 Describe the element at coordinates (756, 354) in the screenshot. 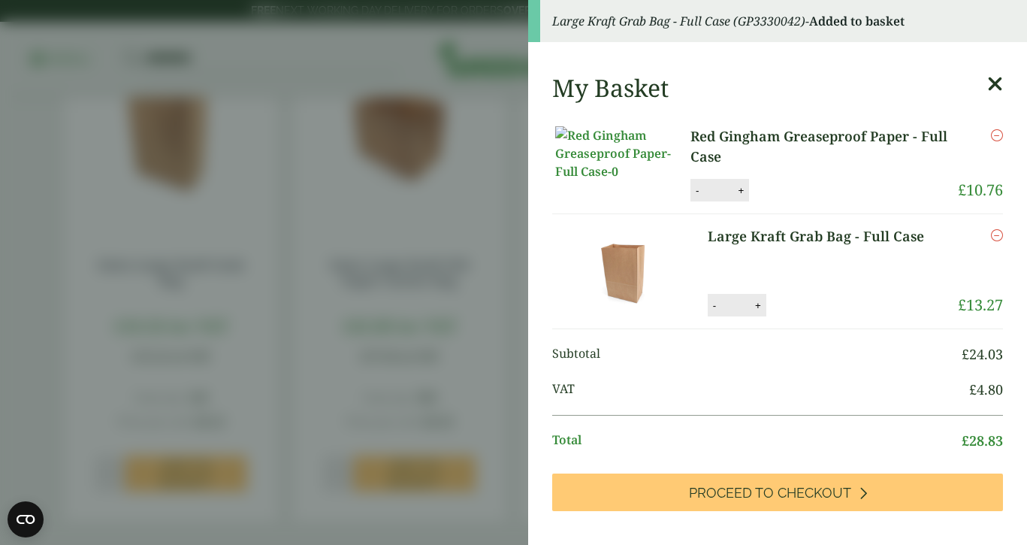

I see `span: Subtotal` at that location.